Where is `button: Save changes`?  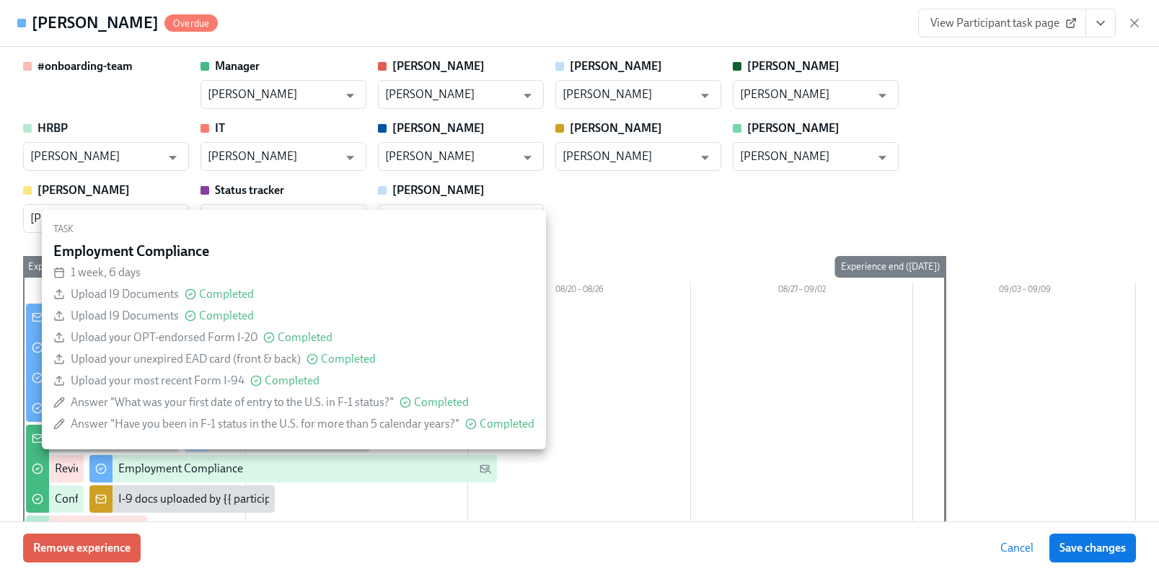
button: Save changes is located at coordinates (1092, 548).